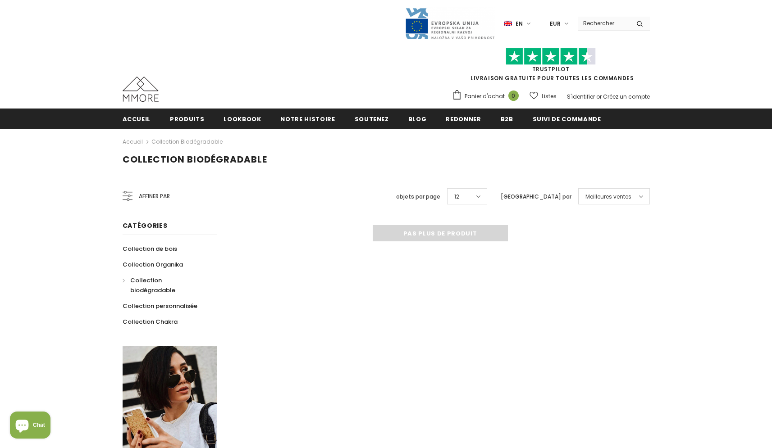  Describe the element at coordinates (154, 196) in the screenshot. I see `span: Affiner par` at that location.